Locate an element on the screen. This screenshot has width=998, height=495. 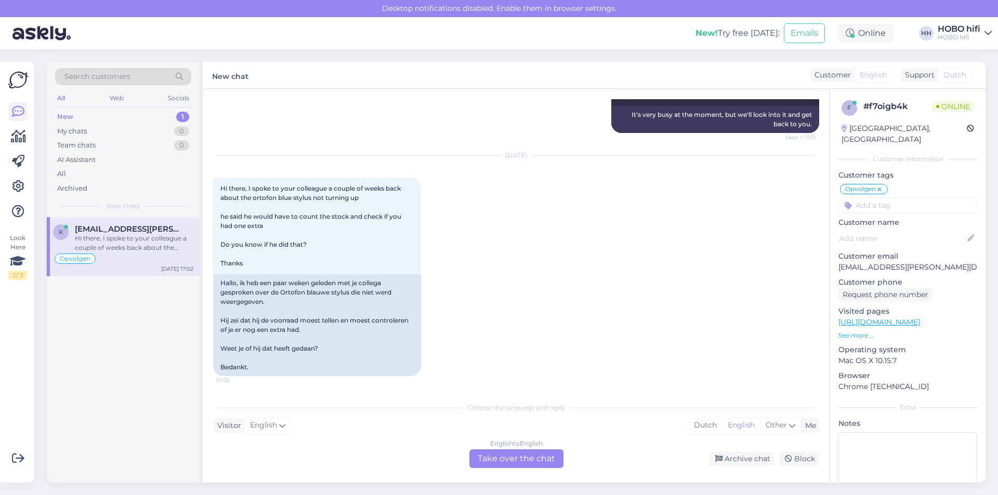
div: Hallo, ik heb een paar weken geleden met je collega gesproken over de Ortofon blauwe stylus die n... is located at coordinates (317, 325).